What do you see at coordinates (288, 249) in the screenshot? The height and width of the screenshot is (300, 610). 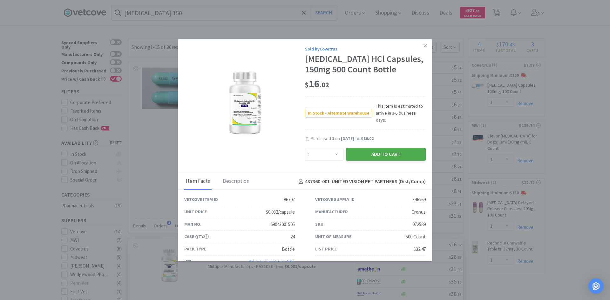 I see `div: Bottle` at bounding box center [288, 249].